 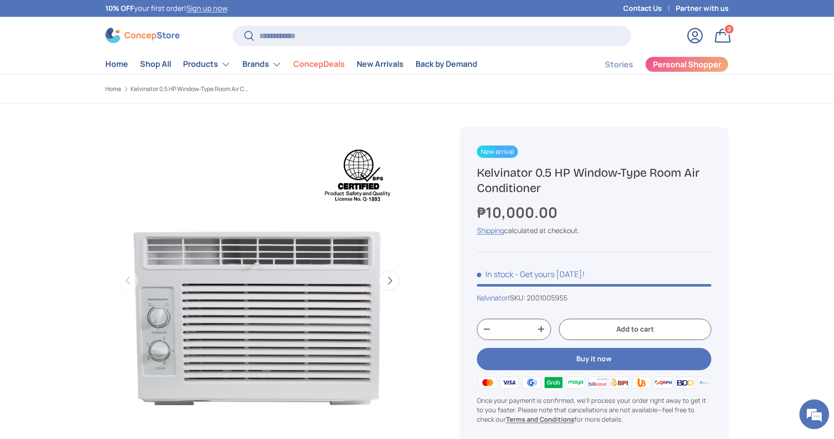 What do you see at coordinates (380, 64) in the screenshot?
I see `a: New Arrivals` at bounding box center [380, 64].